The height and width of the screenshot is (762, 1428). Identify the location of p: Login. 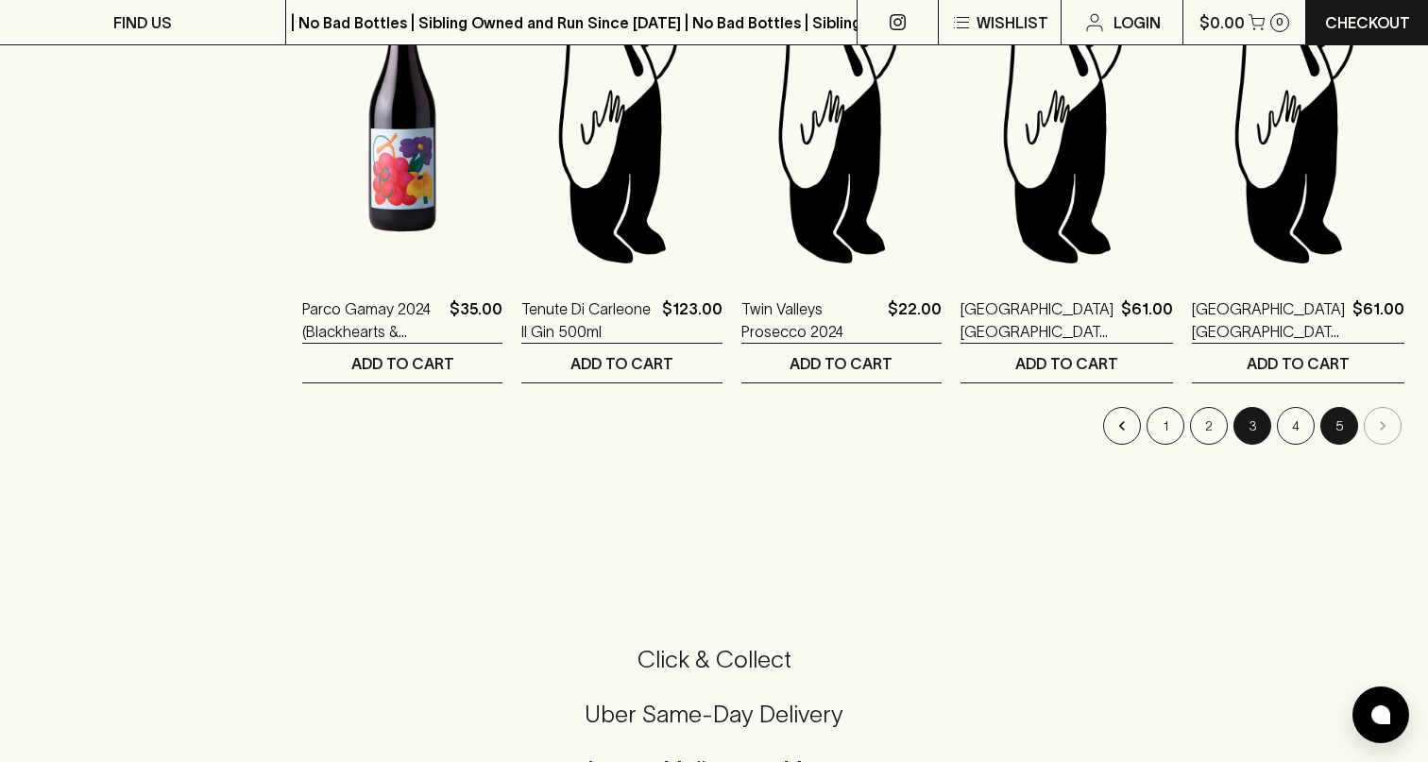
(1137, 23).